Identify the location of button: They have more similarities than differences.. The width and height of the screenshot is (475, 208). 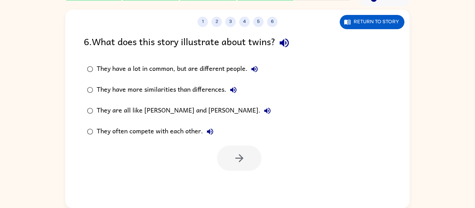
(233, 90).